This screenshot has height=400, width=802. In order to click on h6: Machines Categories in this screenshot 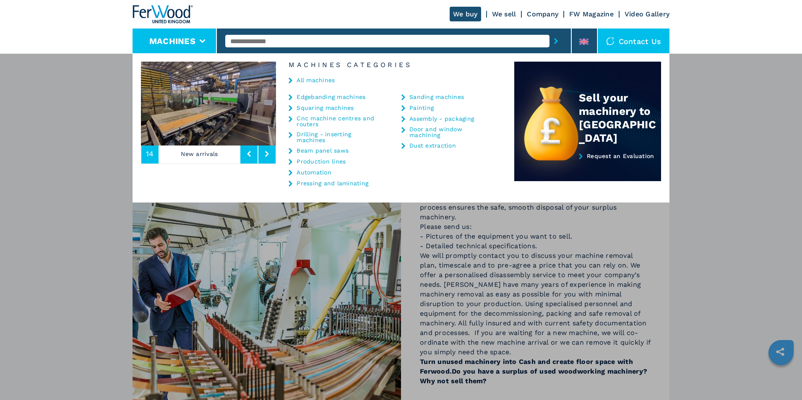, I will do `click(395, 65)`.